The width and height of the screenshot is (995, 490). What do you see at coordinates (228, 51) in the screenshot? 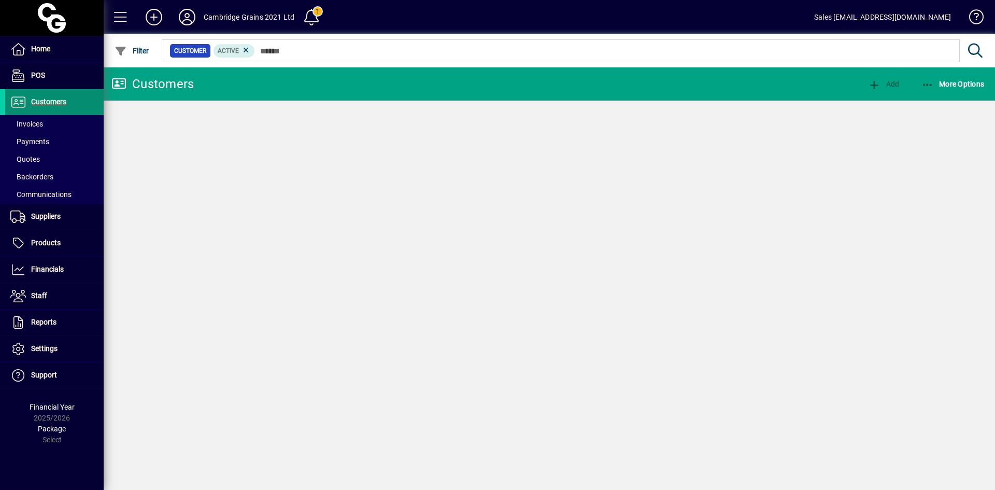
I see `span: Active` at bounding box center [228, 51].